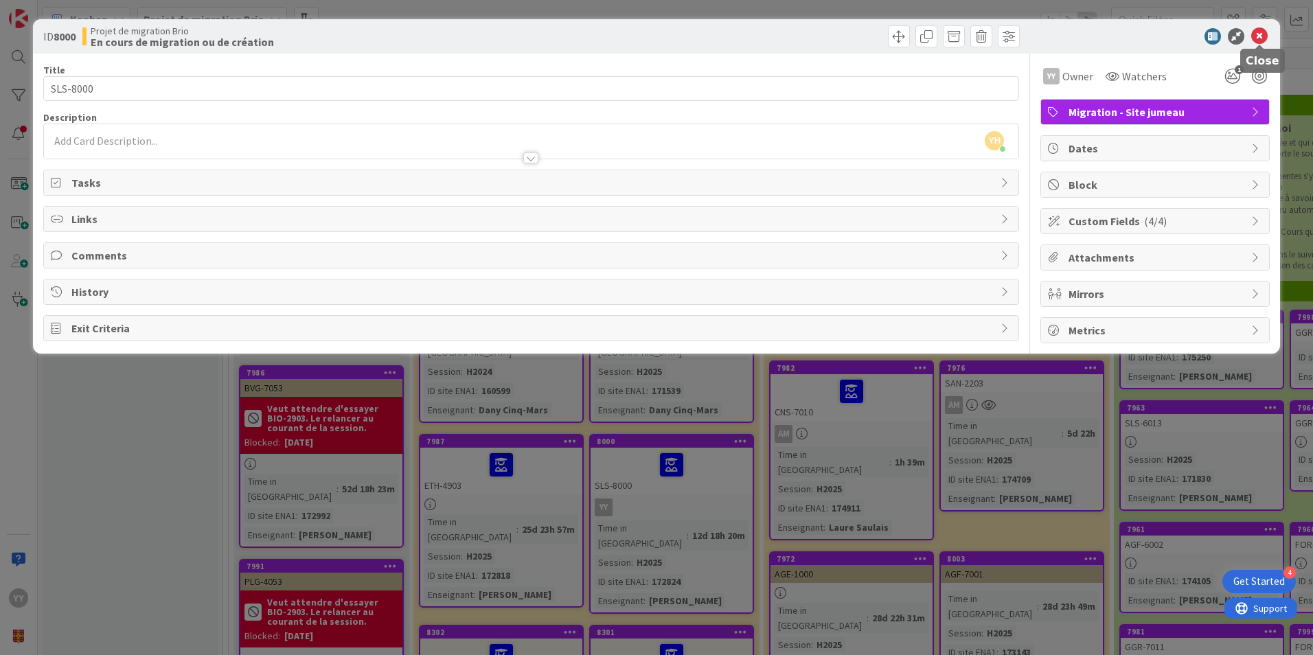 The height and width of the screenshot is (655, 1313). I want to click on b: En cours de migration ou de création, so click(182, 42).